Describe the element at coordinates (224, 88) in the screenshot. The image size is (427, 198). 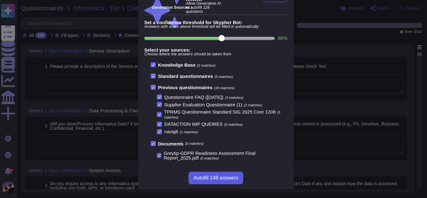
I see `span: (18 matches)` at that location.